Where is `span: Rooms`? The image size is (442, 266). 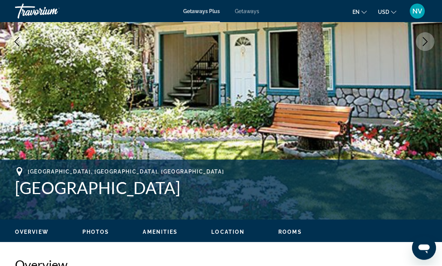
span: Rooms is located at coordinates (290, 232).